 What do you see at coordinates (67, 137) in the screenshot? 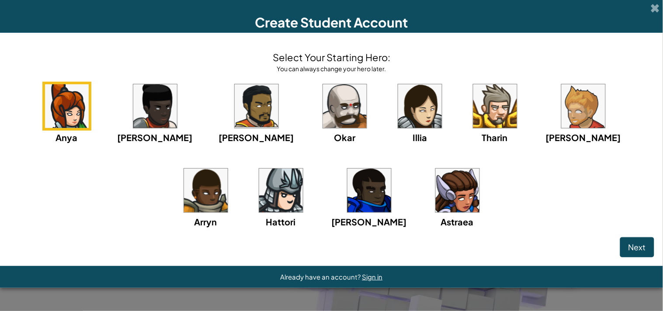
I see `span: Anya` at bounding box center [67, 137].